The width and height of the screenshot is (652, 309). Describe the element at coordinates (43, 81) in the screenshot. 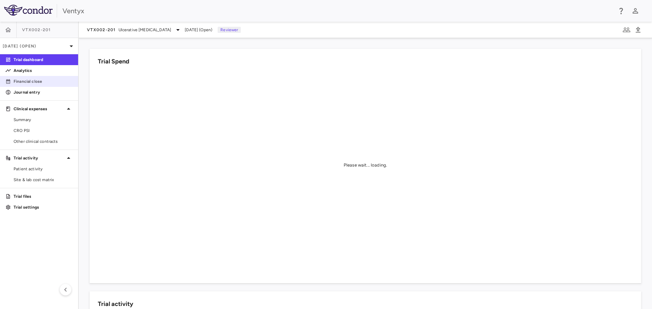

I see `p: Financial close` at that location.